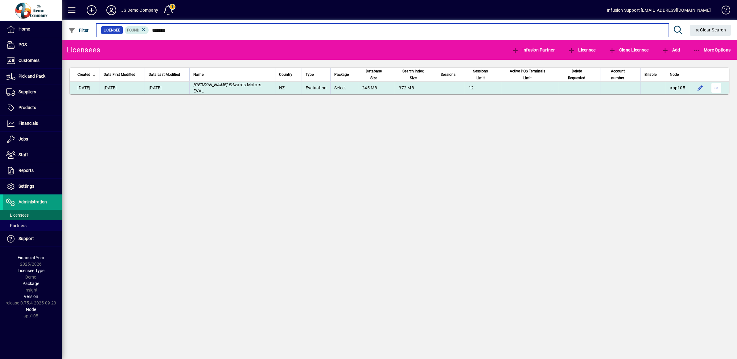 This screenshot has height=359, width=737. Describe the element at coordinates (621, 75) in the screenshot. I see `div: Account number` at that location.